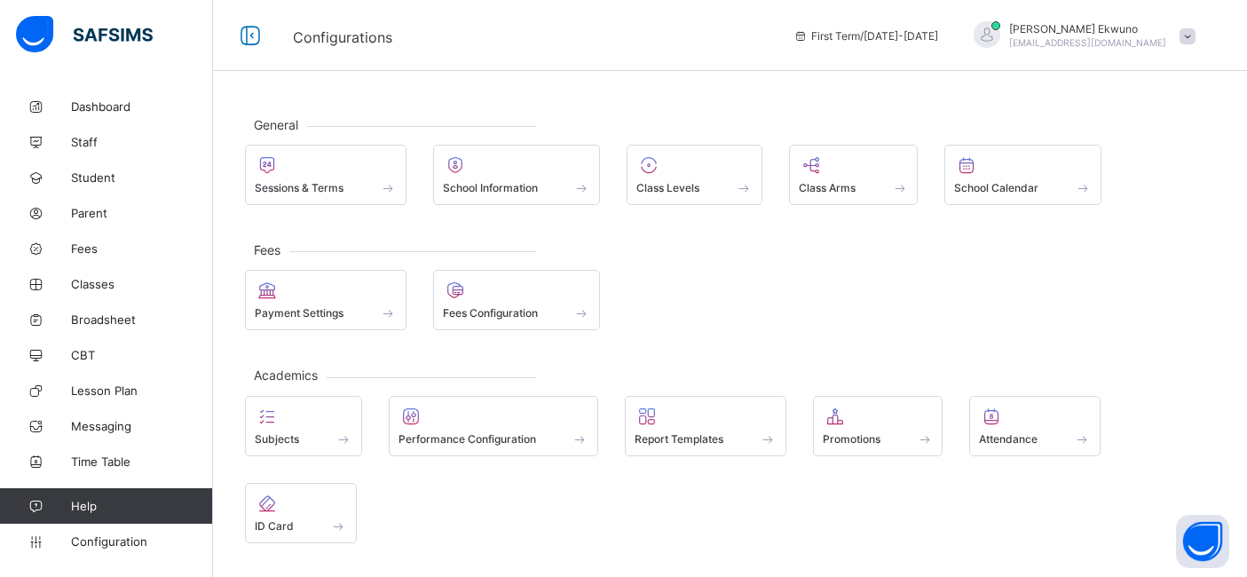  What do you see at coordinates (142, 213) in the screenshot?
I see `span: Parent` at bounding box center [142, 213].